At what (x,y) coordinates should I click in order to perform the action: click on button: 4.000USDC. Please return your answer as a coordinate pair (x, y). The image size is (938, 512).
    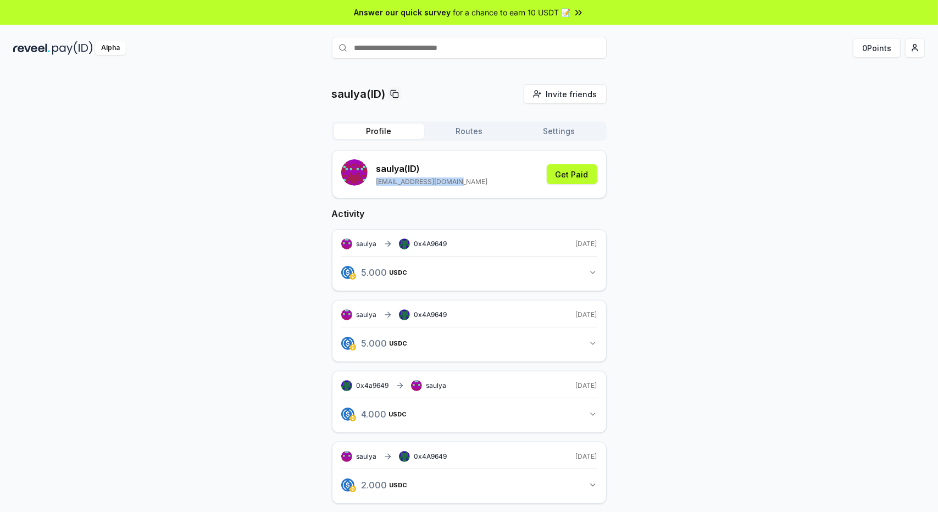
    Looking at the image, I should click on (469, 414).